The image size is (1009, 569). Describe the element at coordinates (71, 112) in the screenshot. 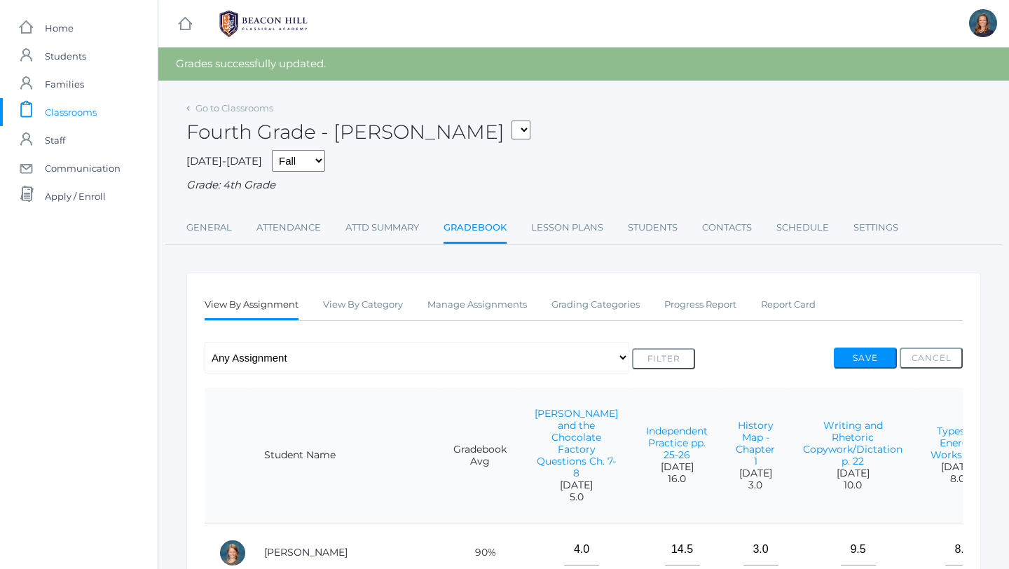

I see `span: Classrooms` at that location.